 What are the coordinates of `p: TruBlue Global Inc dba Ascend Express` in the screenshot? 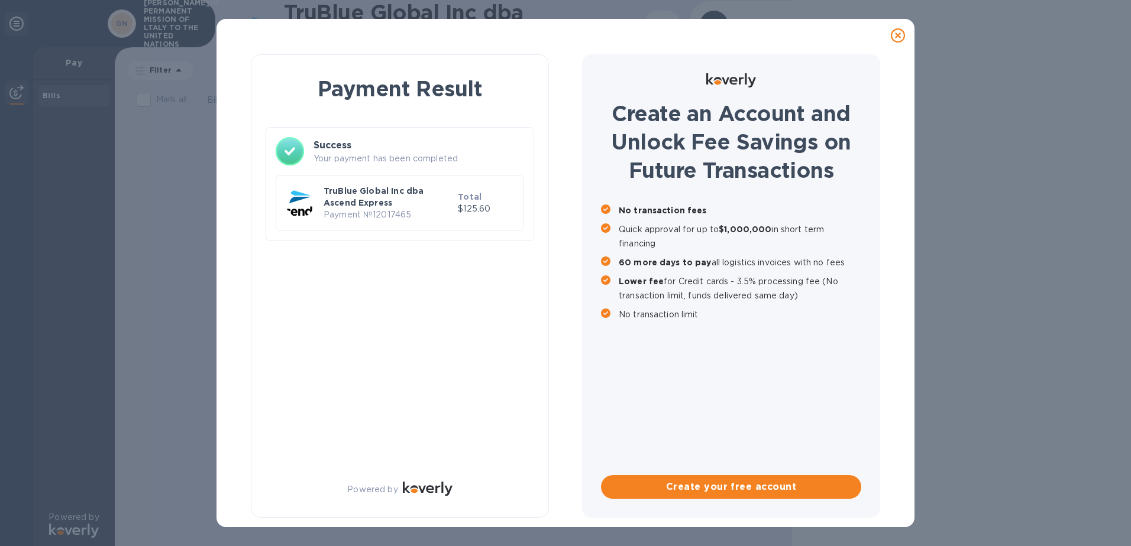 It's located at (388, 197).